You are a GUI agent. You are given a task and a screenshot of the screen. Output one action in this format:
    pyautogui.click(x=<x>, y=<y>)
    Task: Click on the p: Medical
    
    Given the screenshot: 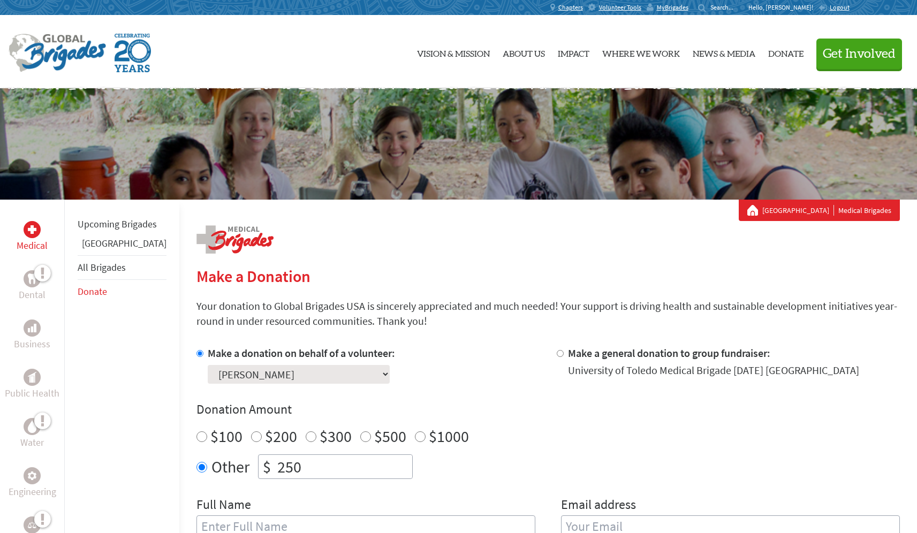 What is the action you would take?
    pyautogui.click(x=32, y=246)
    